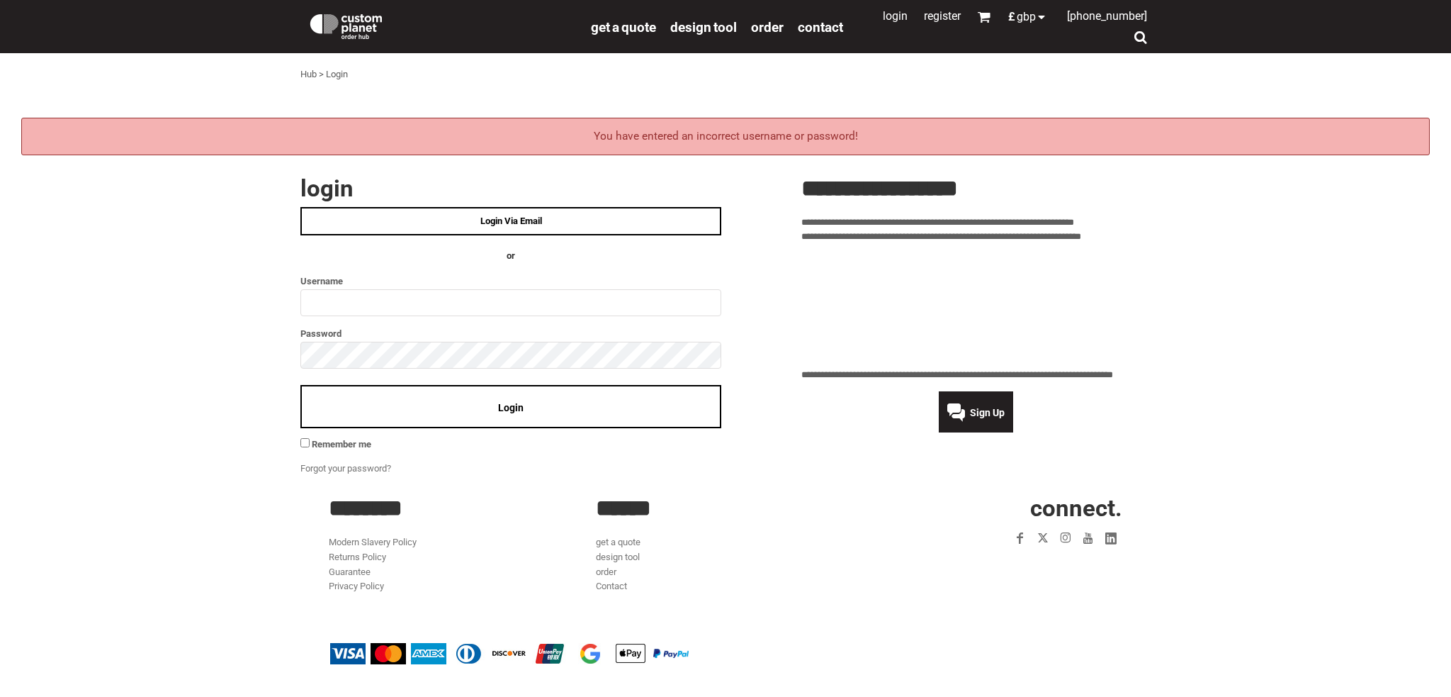  I want to click on img: Diners Club, so click(469, 653).